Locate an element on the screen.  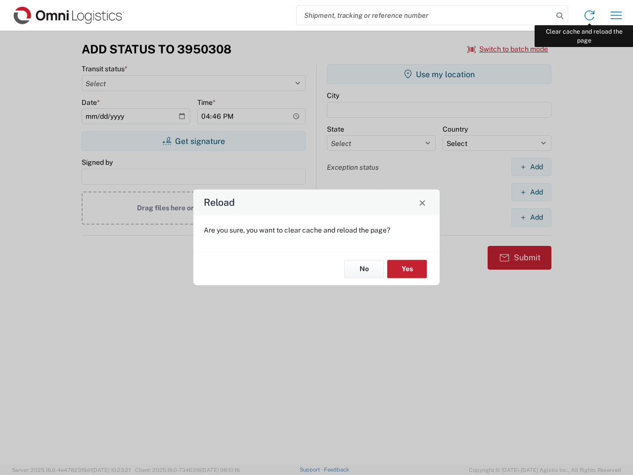
button: Yes is located at coordinates (407, 269).